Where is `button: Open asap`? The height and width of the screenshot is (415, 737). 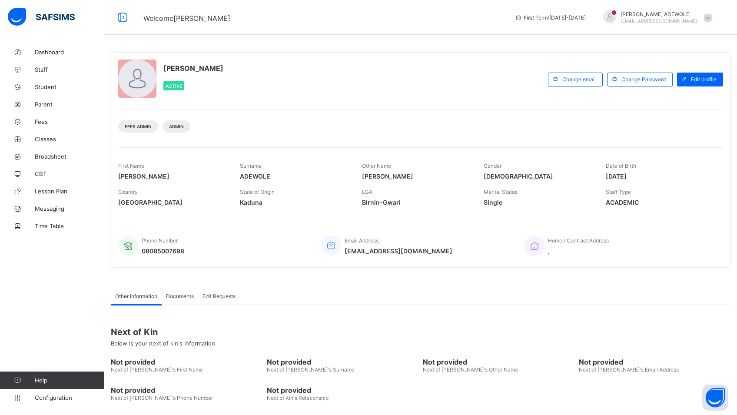
button: Open asap is located at coordinates (716, 398).